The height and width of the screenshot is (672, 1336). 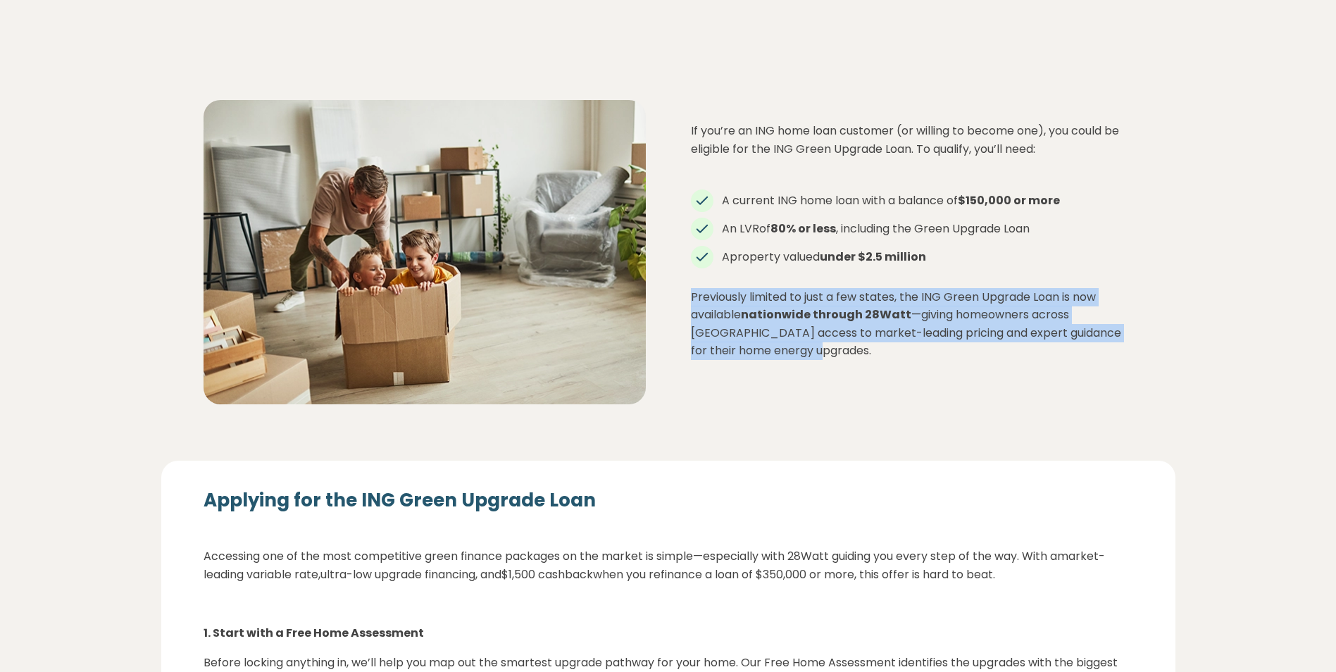 What do you see at coordinates (912, 229) in the screenshot?
I see `li: of` at bounding box center [912, 229].